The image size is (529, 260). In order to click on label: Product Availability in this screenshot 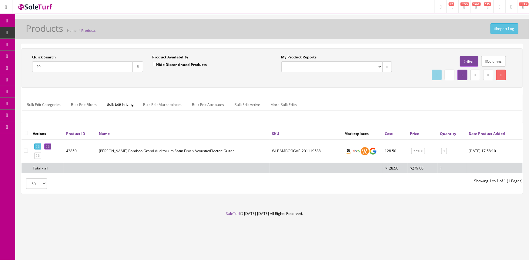, I will do `click(170, 57)`.